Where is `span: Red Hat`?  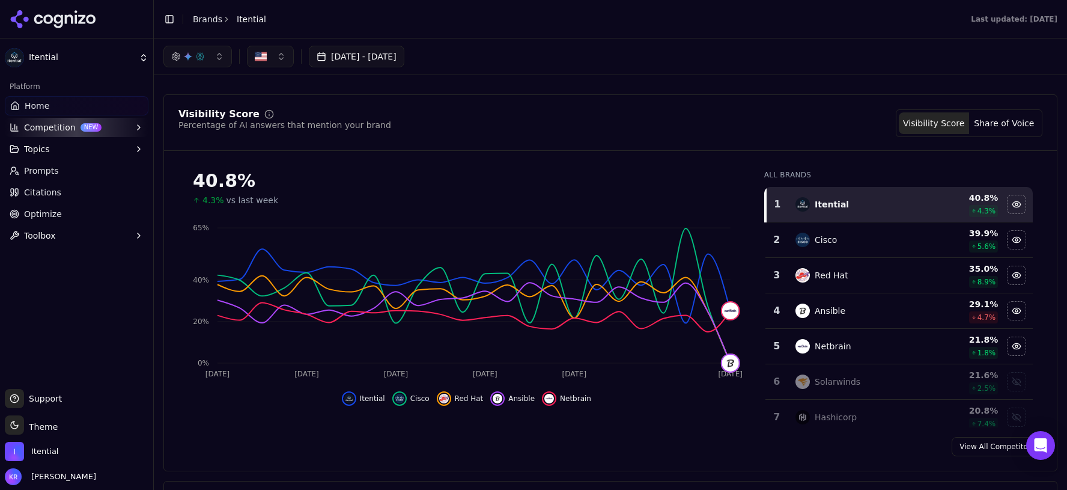
span: Red Hat is located at coordinates (469, 398).